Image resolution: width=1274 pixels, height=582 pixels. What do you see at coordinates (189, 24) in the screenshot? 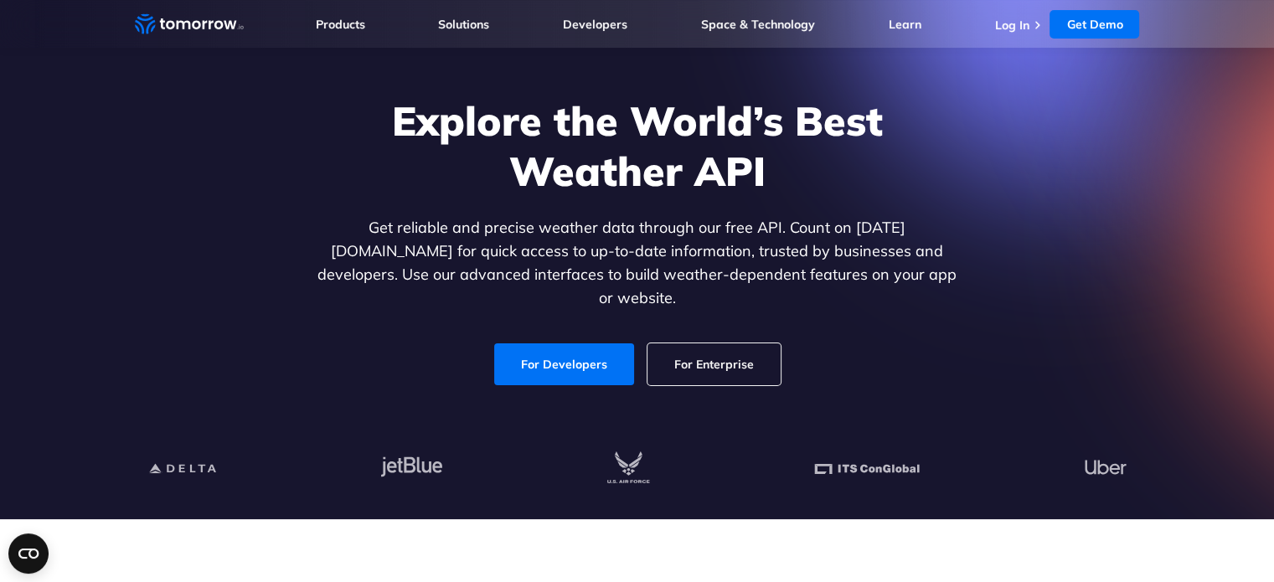
I see `a: Home link` at bounding box center [189, 24].